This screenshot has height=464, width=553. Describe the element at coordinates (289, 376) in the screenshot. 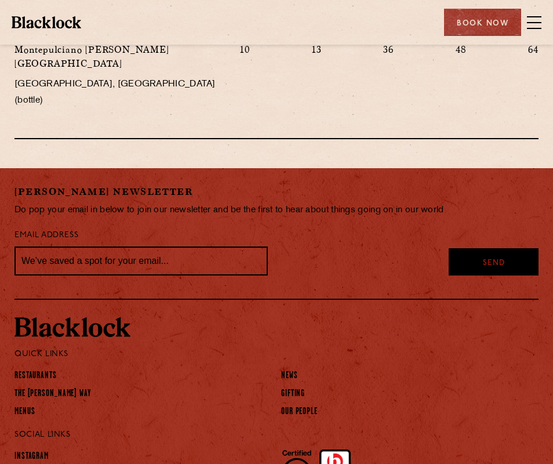

I see `a: News` at that location.